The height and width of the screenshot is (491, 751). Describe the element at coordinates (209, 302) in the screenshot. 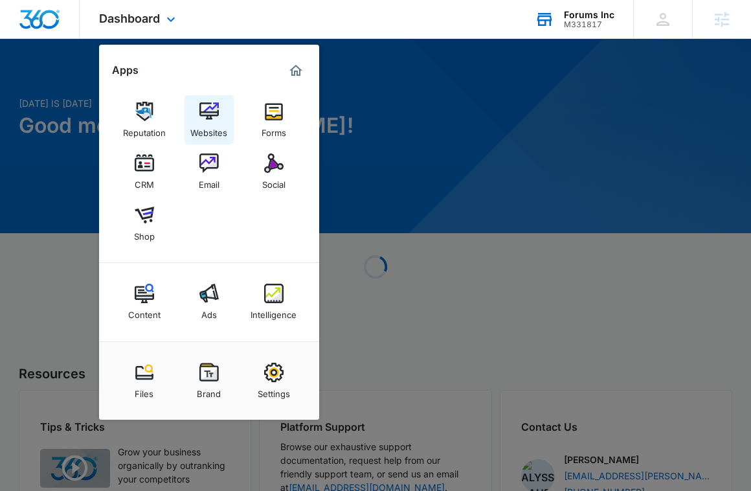

I see `a: Ads` at that location.